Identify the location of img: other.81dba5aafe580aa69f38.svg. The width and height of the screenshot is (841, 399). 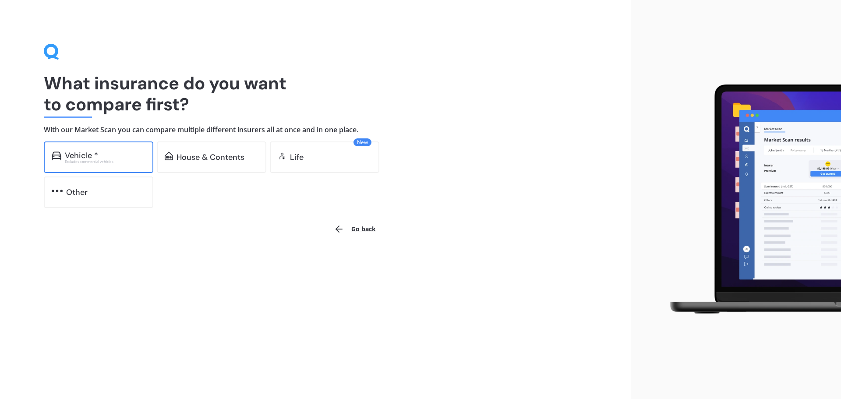
(57, 191).